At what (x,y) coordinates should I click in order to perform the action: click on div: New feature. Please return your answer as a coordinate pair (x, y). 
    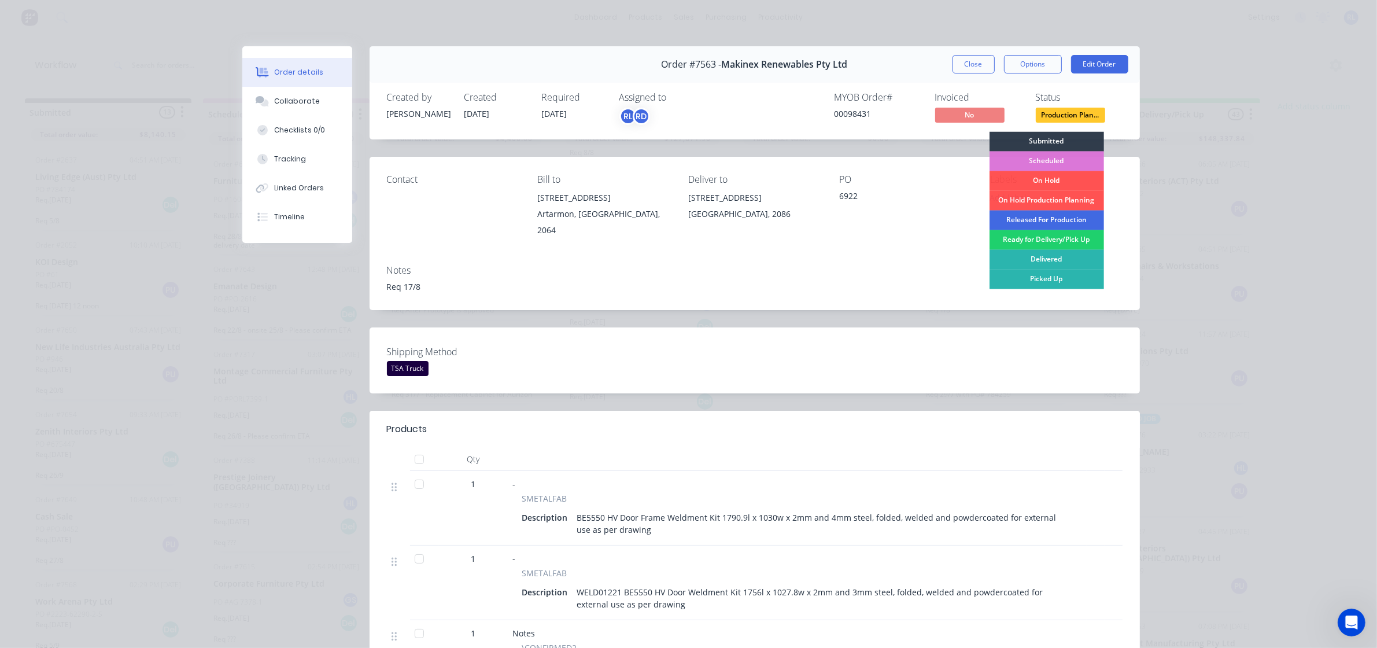
    Looking at the image, I should click on (52, 333).